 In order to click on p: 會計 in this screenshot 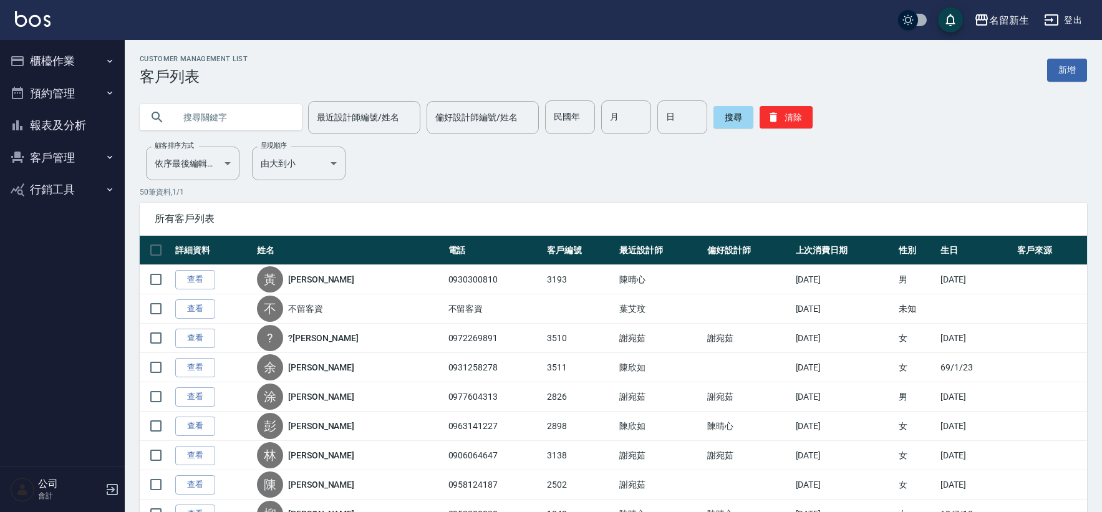, I will do `click(70, 496)`.